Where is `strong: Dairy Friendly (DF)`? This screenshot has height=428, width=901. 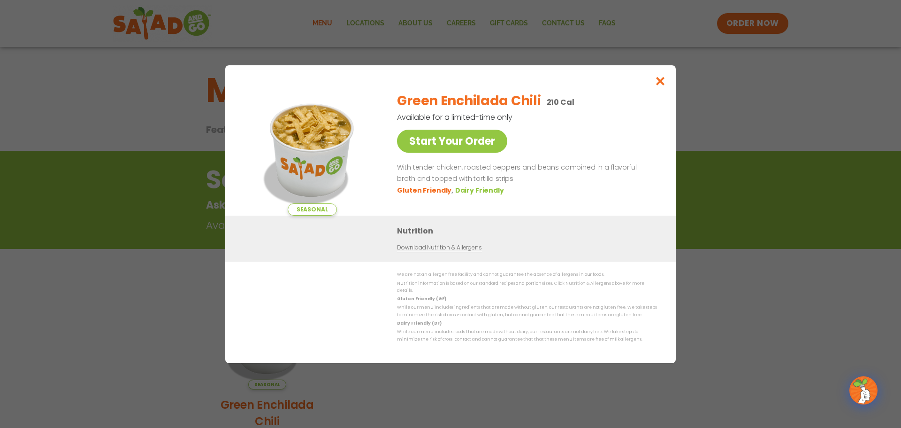 strong: Dairy Friendly (DF) is located at coordinates (419, 323).